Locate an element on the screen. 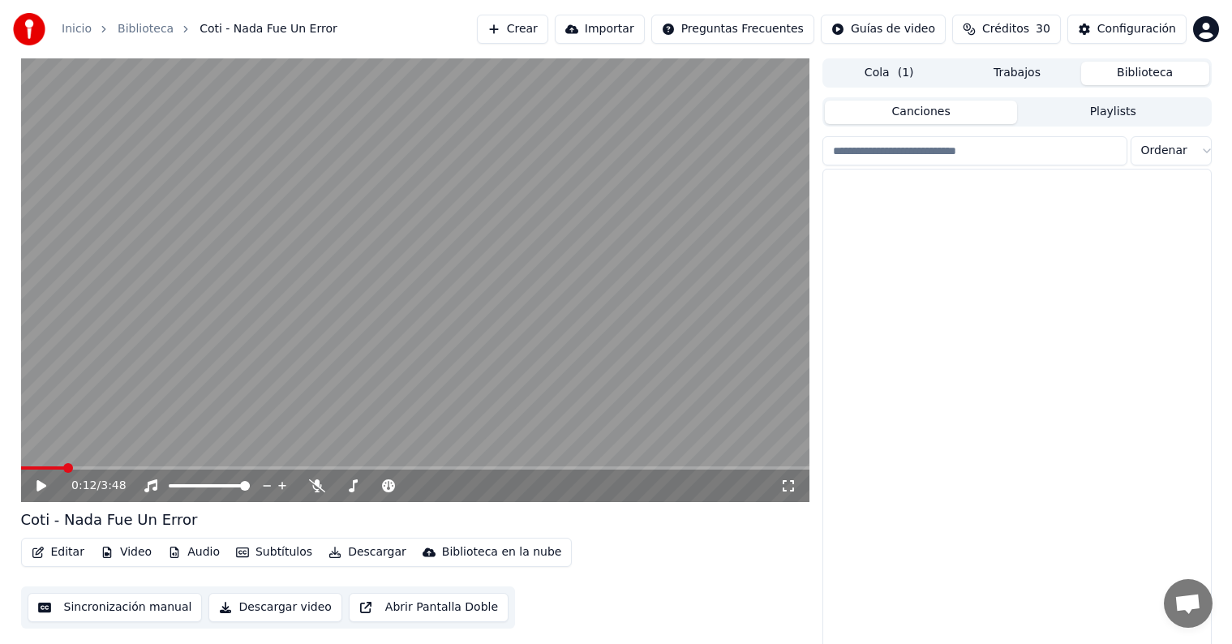 Image resolution: width=1232 pixels, height=644 pixels. div: Coti - Nada Fue Un Error is located at coordinates (110, 520).